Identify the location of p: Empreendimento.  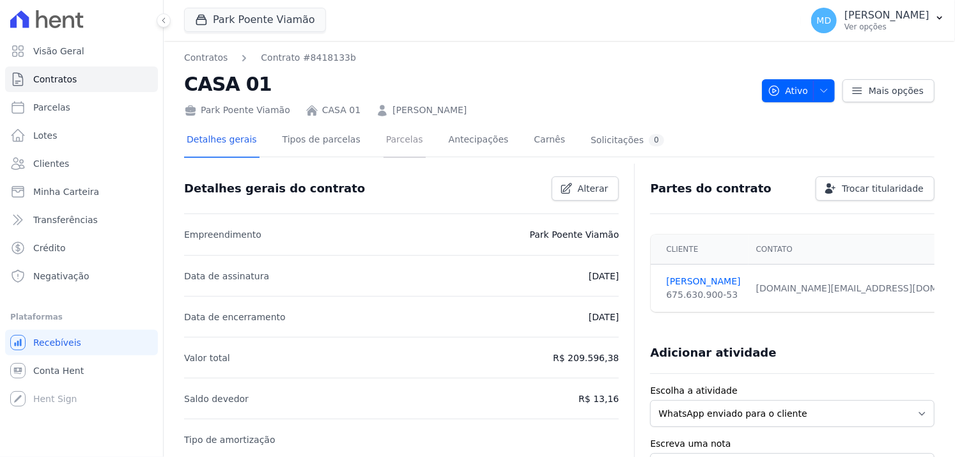
(222, 235).